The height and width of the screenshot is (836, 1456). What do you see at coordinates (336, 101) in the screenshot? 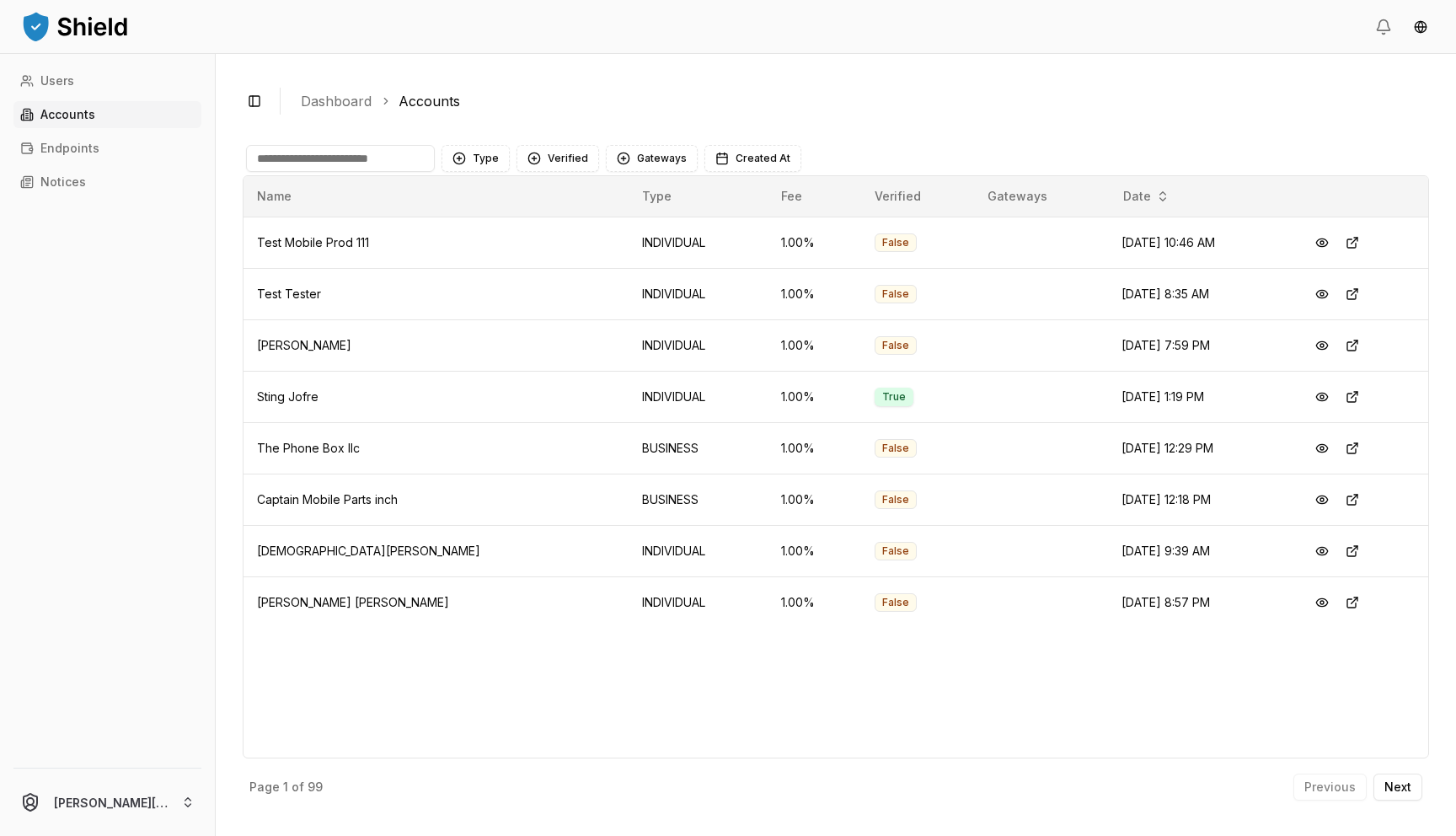
I see `a: Dashboard` at bounding box center [336, 101].